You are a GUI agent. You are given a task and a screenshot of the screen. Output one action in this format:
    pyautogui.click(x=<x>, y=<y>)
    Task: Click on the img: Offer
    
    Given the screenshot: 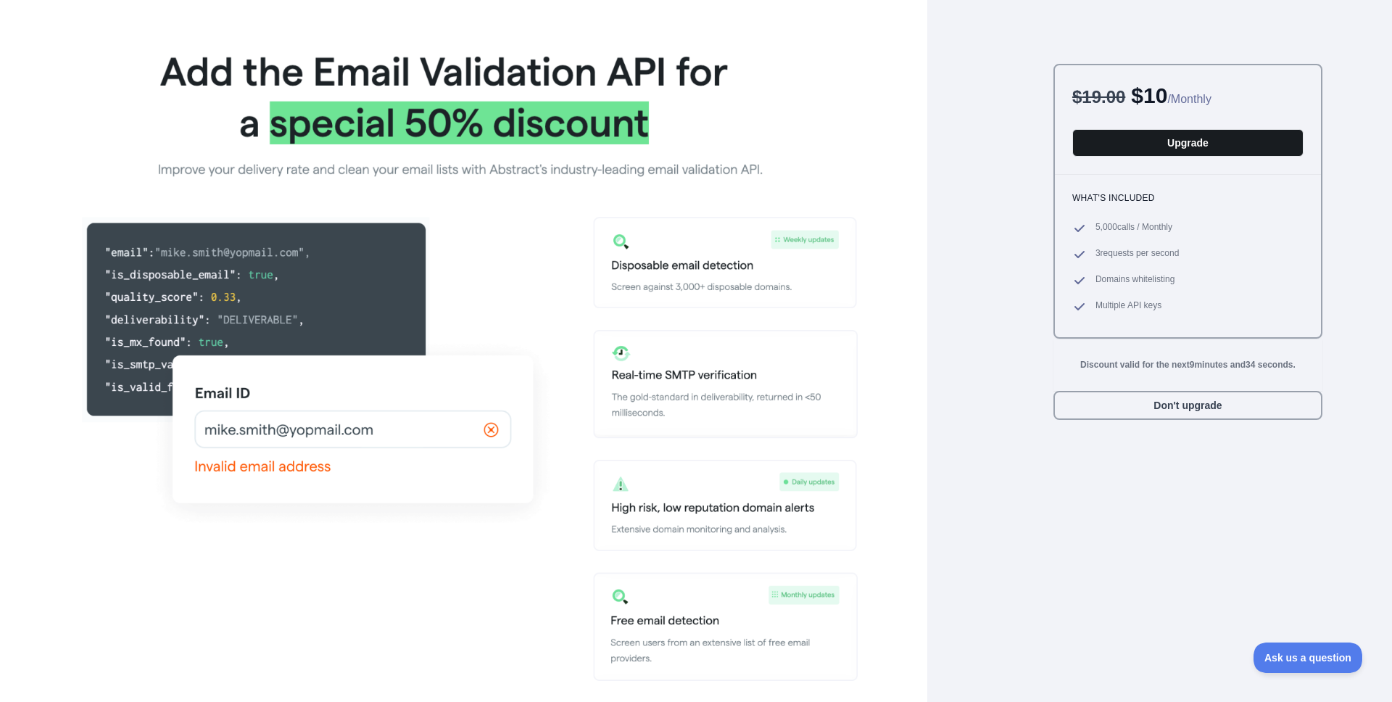 What is the action you would take?
    pyautogui.click(x=463, y=359)
    